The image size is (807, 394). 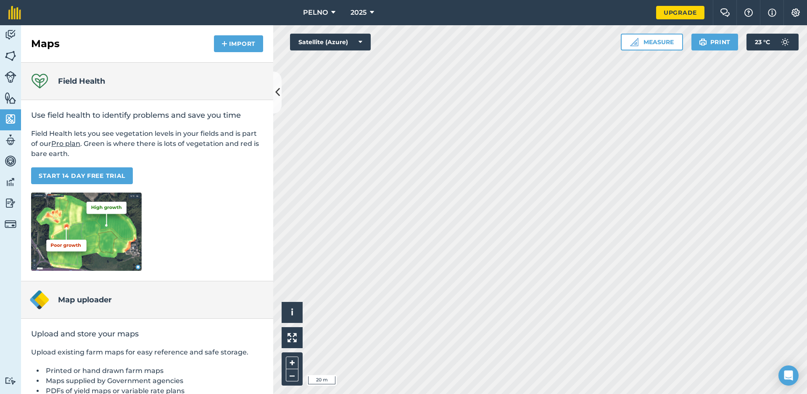 I want to click on button: Print, so click(x=715, y=42).